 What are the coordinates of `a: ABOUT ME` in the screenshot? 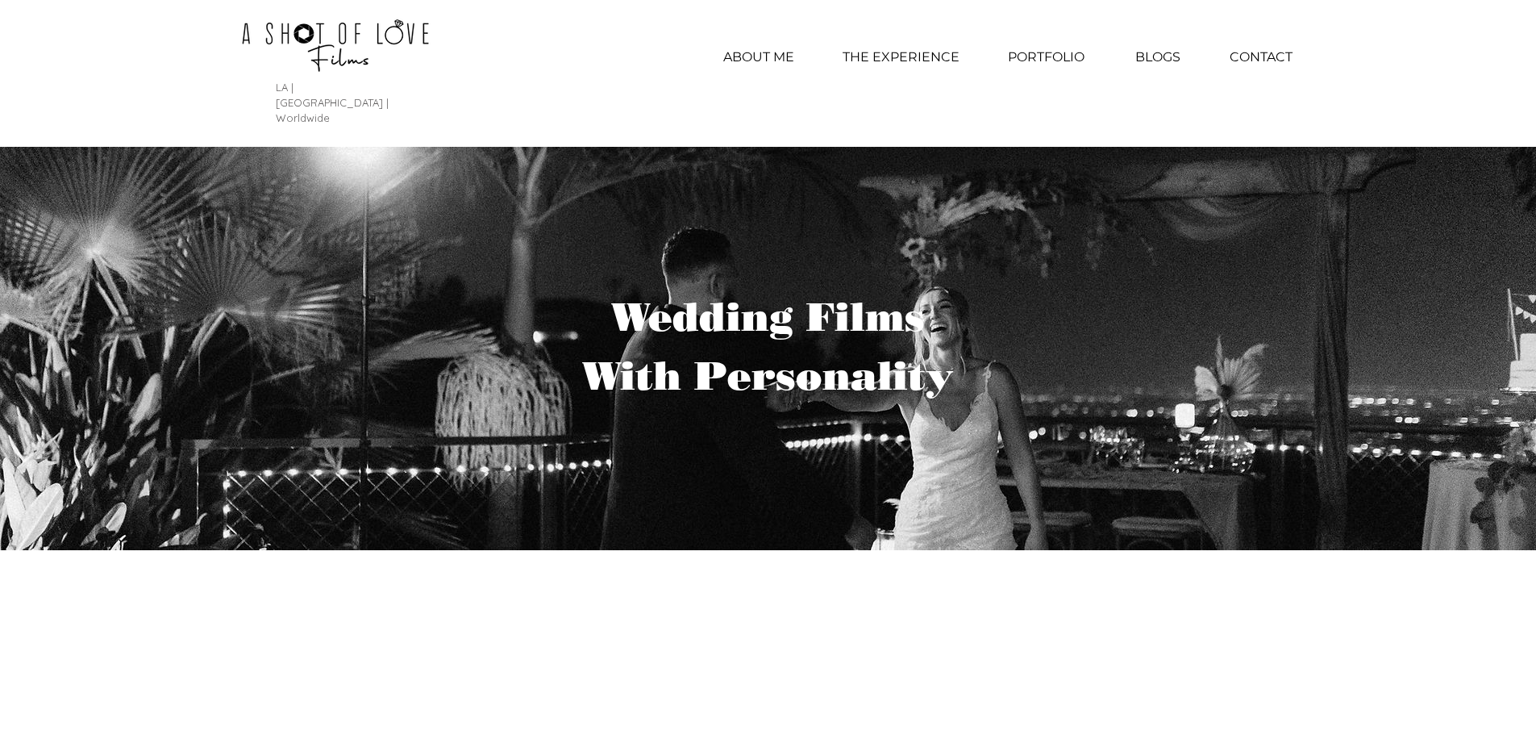 It's located at (759, 57).